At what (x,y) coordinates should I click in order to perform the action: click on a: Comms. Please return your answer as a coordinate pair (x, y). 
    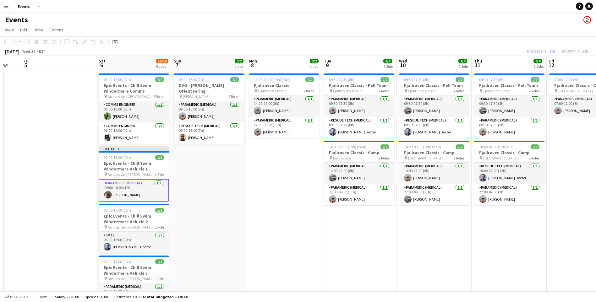
    Looking at the image, I should click on (56, 30).